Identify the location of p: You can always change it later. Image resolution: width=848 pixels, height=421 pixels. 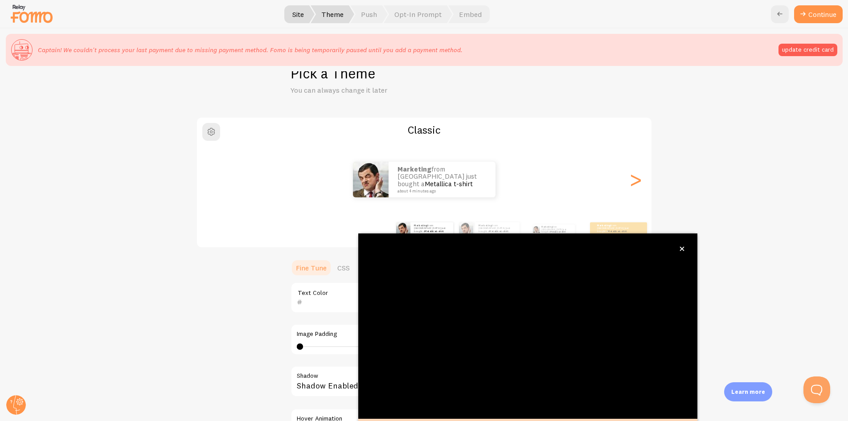
(398, 90).